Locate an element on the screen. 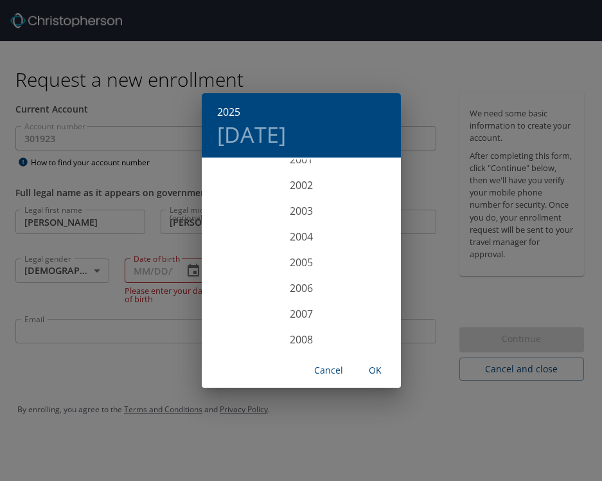 The width and height of the screenshot is (602, 481). div: 2001 is located at coordinates (301, 159).